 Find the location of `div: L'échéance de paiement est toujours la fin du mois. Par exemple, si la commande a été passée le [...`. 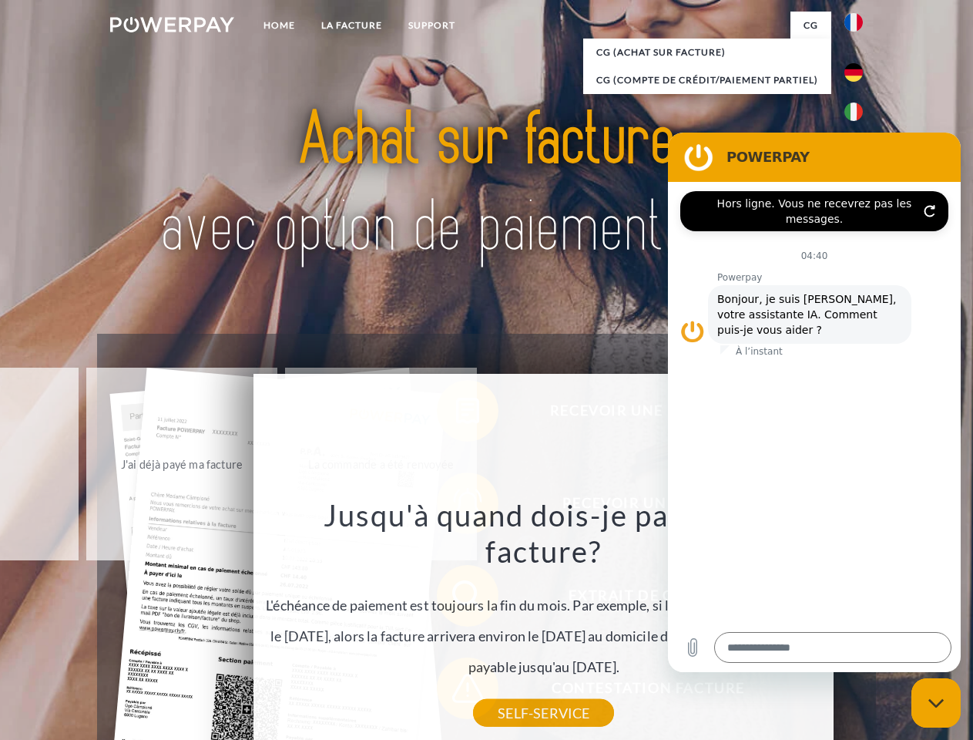

div: L'échéance de paiement est toujours la fin du mois. Par exemple, si la commande a été passée le [... is located at coordinates (544, 604).